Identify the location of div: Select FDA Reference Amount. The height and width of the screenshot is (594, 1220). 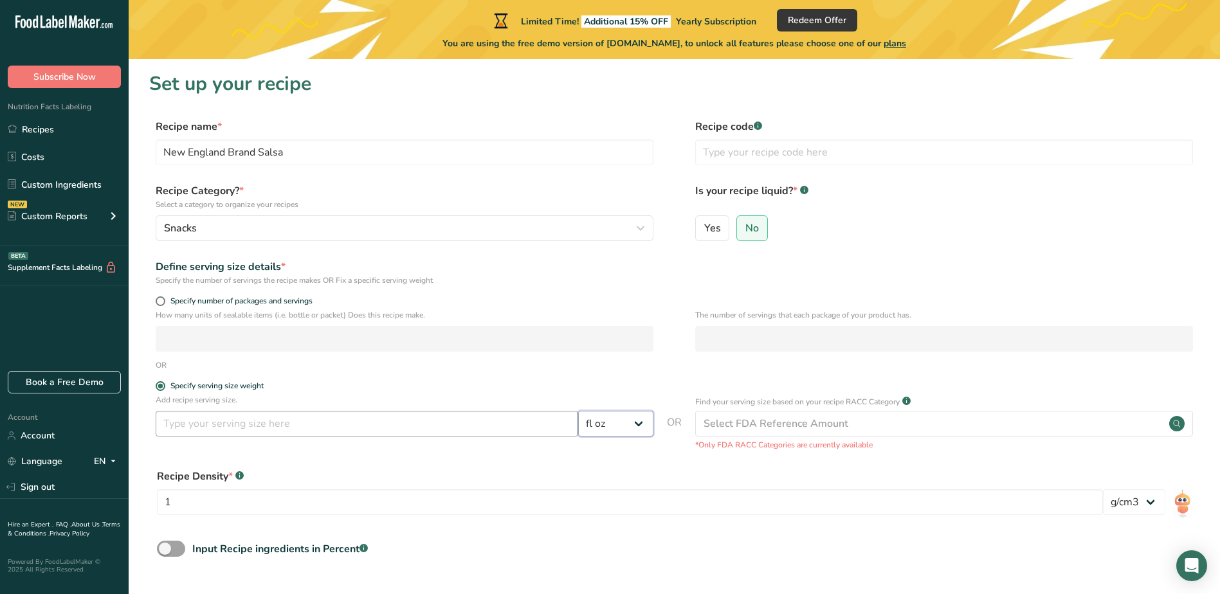
(776, 424).